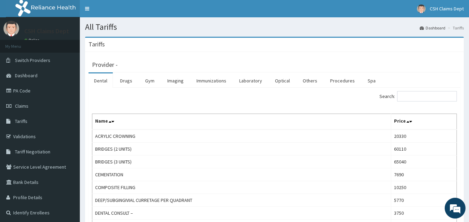 This screenshot has height=222, width=469. Describe the element at coordinates (423, 213) in the screenshot. I see `td: 3750` at that location.